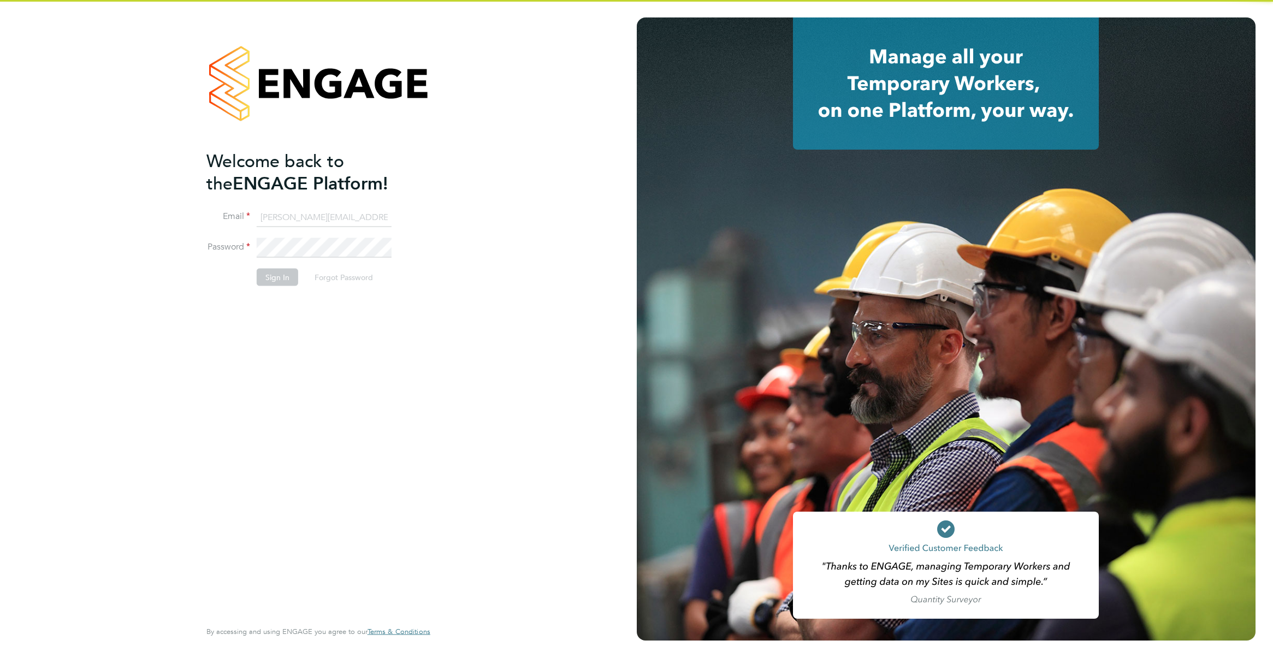 Image resolution: width=1273 pixels, height=658 pixels. Describe the element at coordinates (318, 631) in the screenshot. I see `span: By accessing and using ENGAGE you agree to our` at that location.